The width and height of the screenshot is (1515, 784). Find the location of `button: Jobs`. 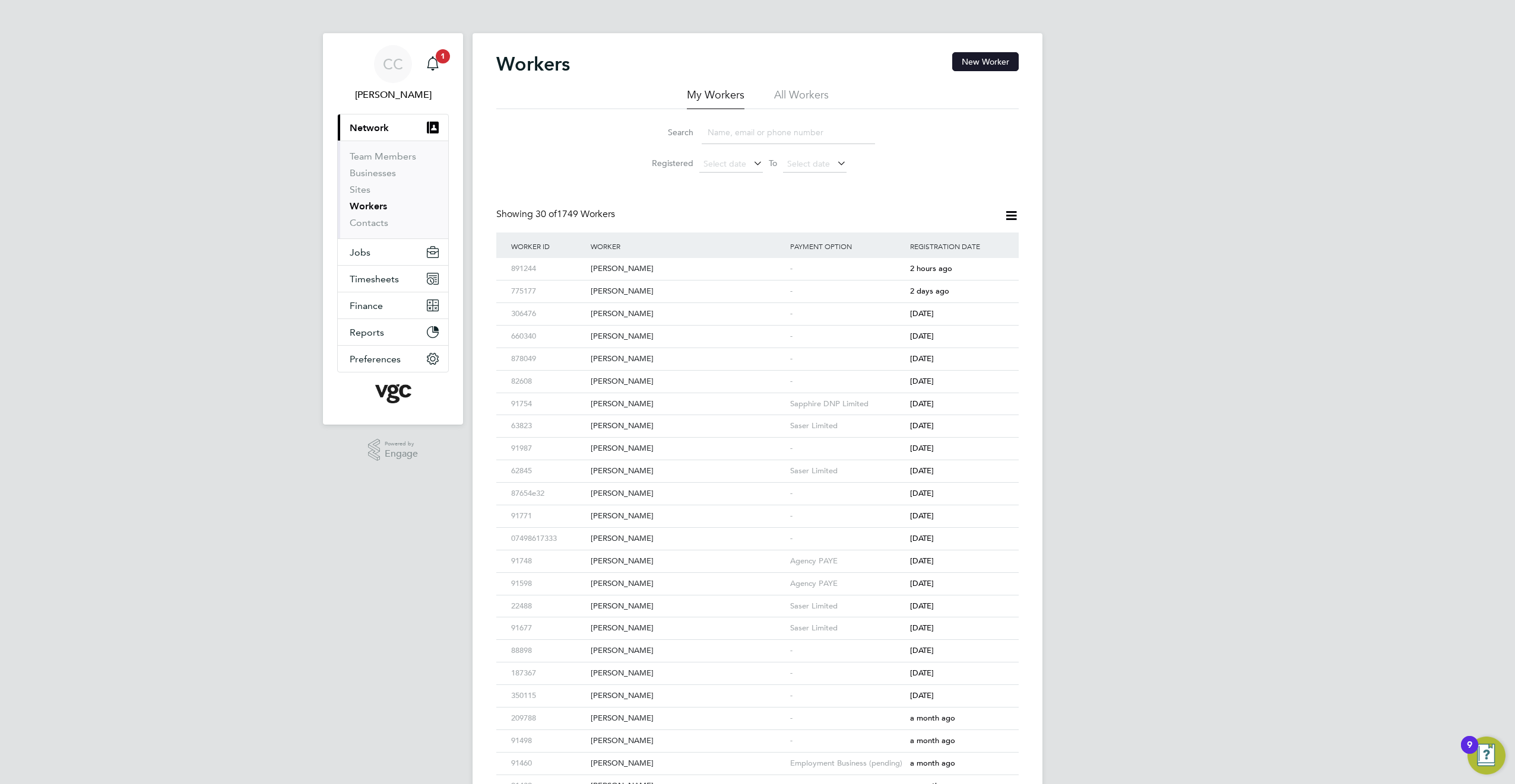

button: Jobs is located at coordinates (393, 252).